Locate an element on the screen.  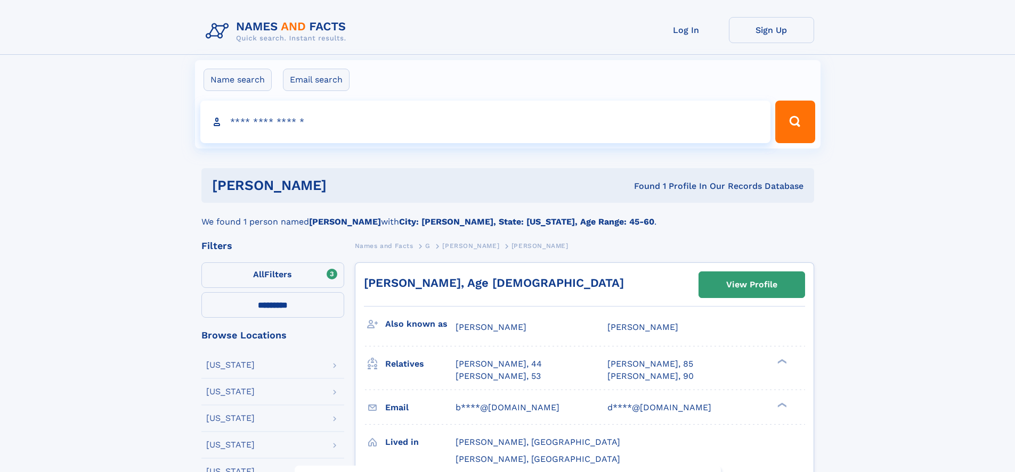
div: Browse Locations is located at coordinates (273, 336).